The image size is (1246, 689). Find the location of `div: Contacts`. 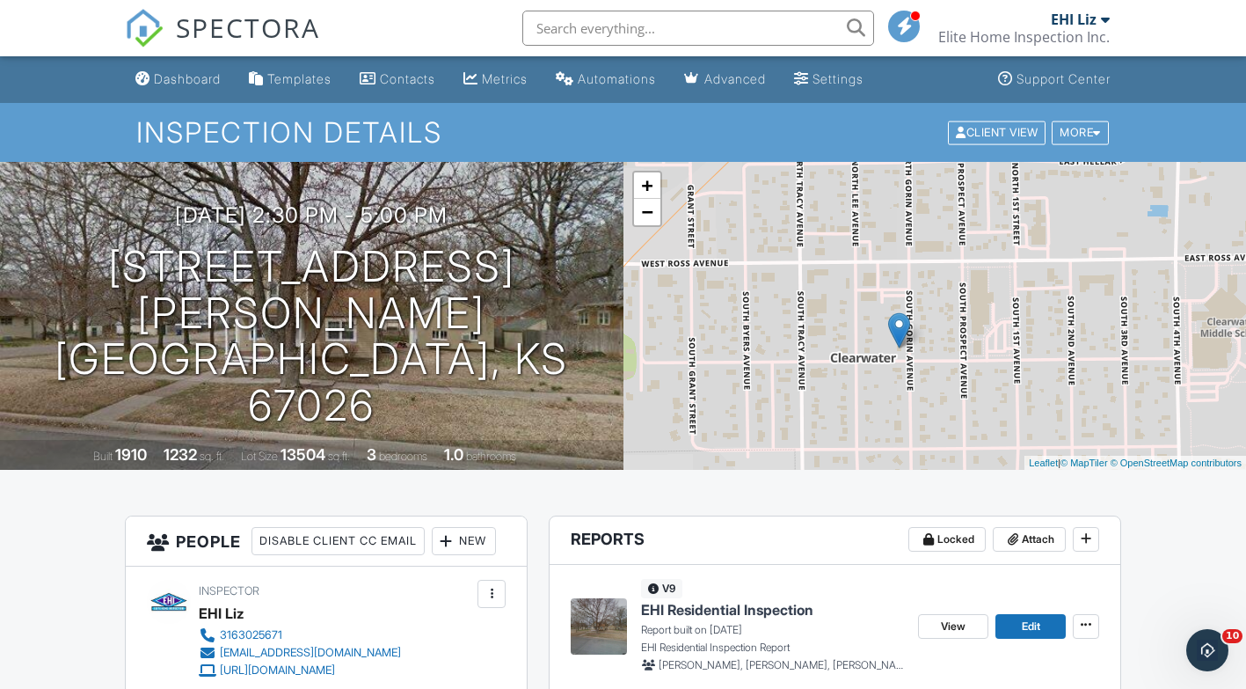

div: Contacts is located at coordinates (407, 78).